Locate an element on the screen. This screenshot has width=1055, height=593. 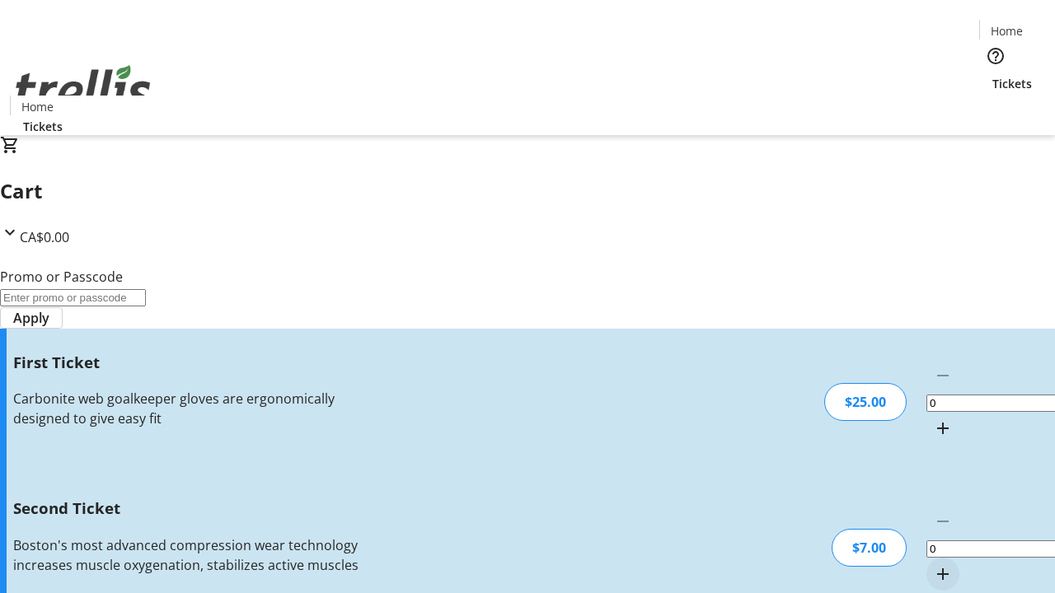
div: Boston's most advanced compression wear technology increases muscle oxygenation, stabilizes activ... is located at coordinates (193, 555).